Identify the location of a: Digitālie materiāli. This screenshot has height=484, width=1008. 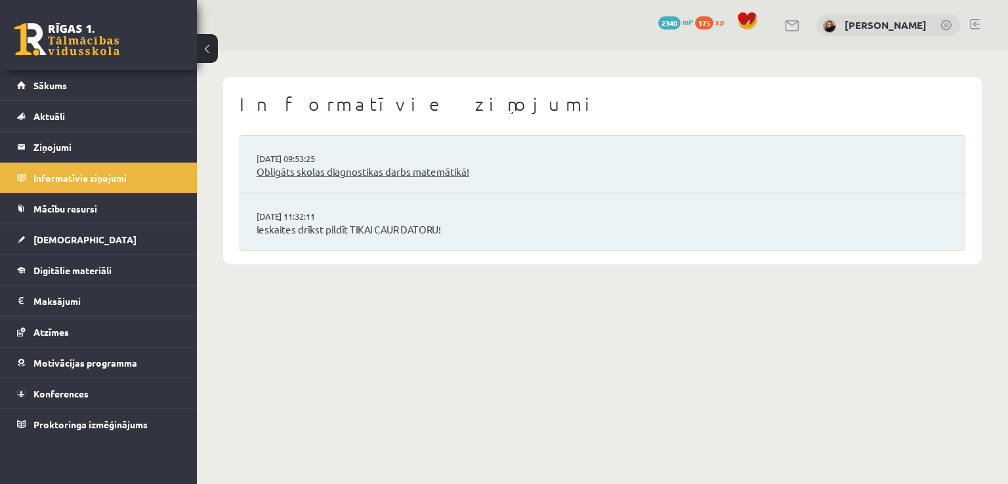
(98, 270).